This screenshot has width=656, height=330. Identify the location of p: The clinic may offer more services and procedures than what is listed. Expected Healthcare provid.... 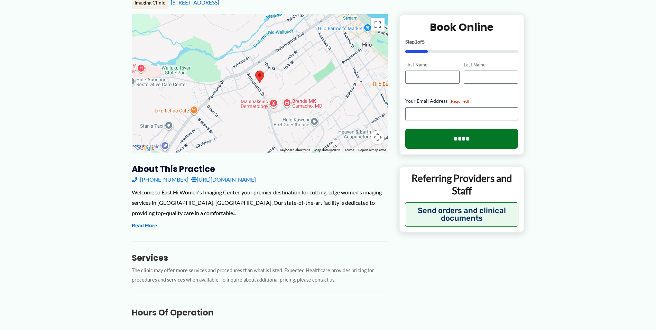
(260, 275).